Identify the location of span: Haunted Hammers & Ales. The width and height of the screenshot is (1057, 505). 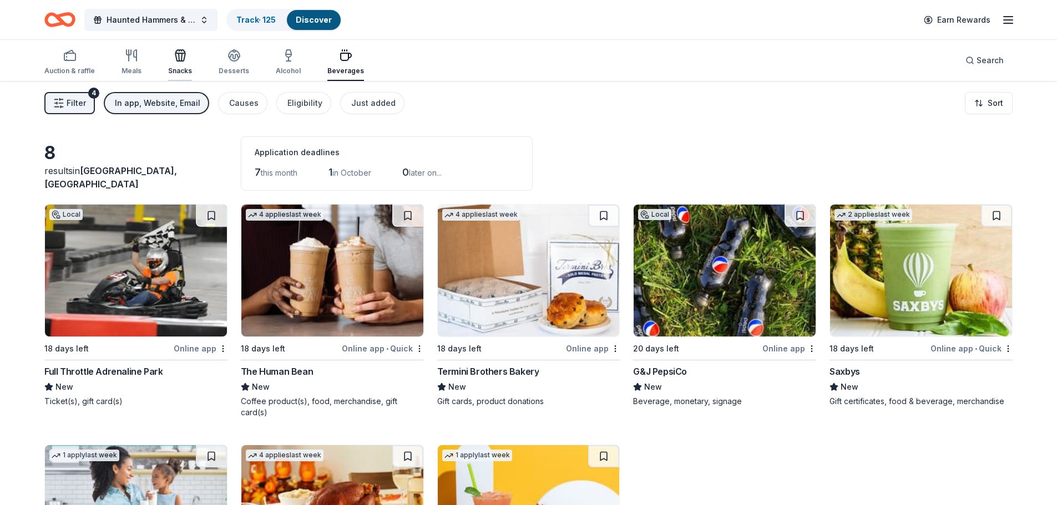
(151, 20).